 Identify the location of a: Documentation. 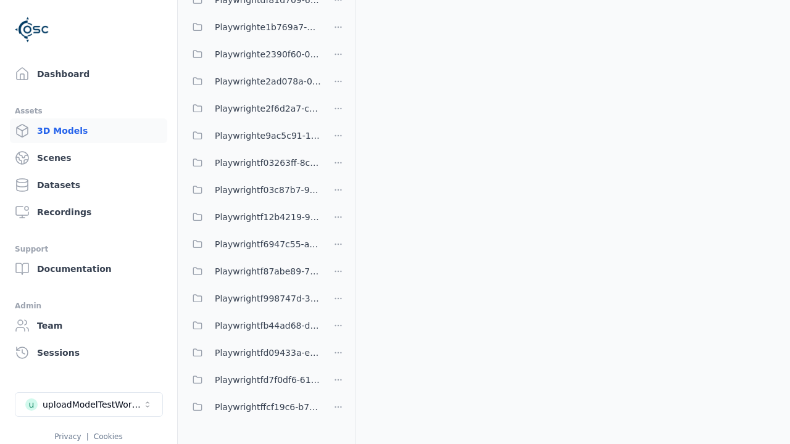
(88, 269).